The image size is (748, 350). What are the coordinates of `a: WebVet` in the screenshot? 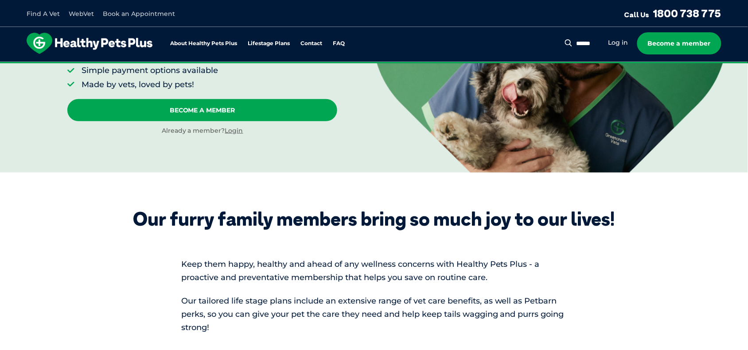 It's located at (81, 14).